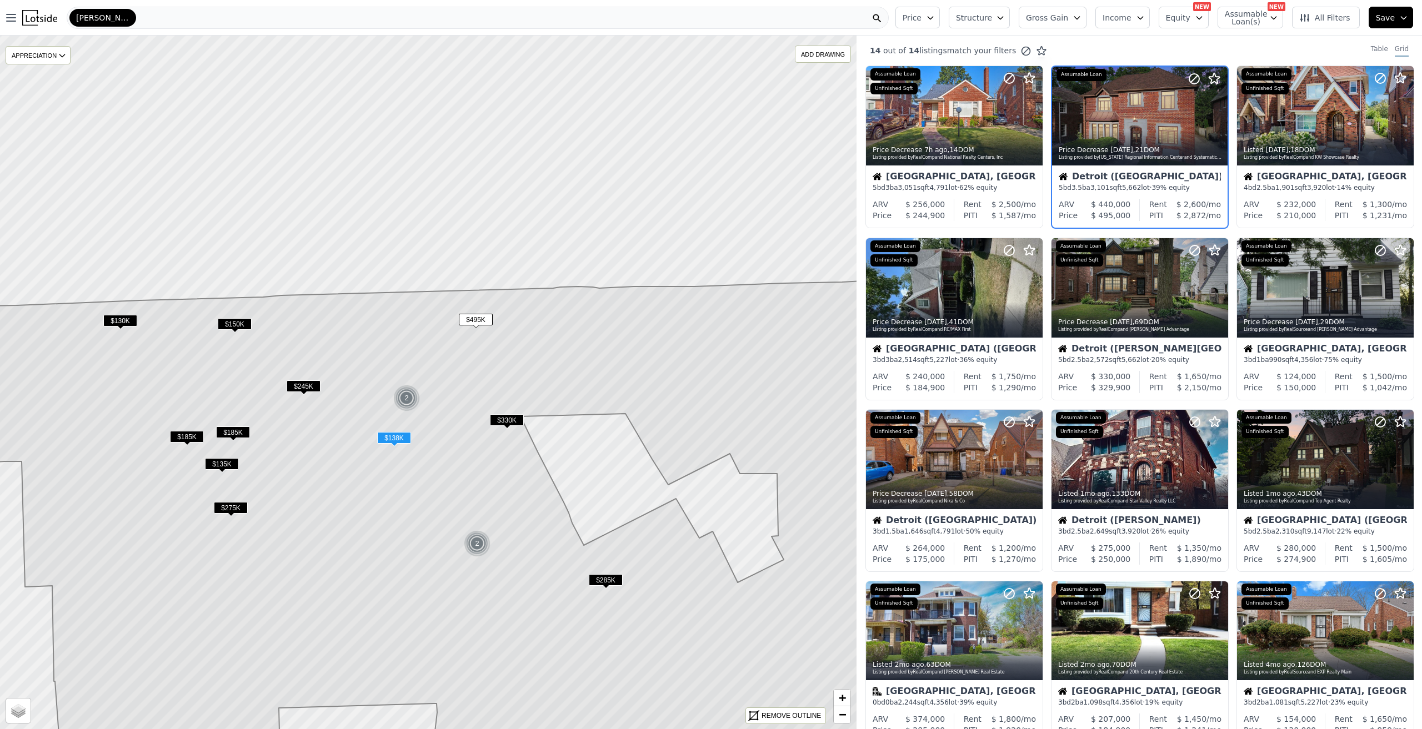 Image resolution: width=1422 pixels, height=729 pixels. I want to click on span: $ 150,000, so click(1296, 388).